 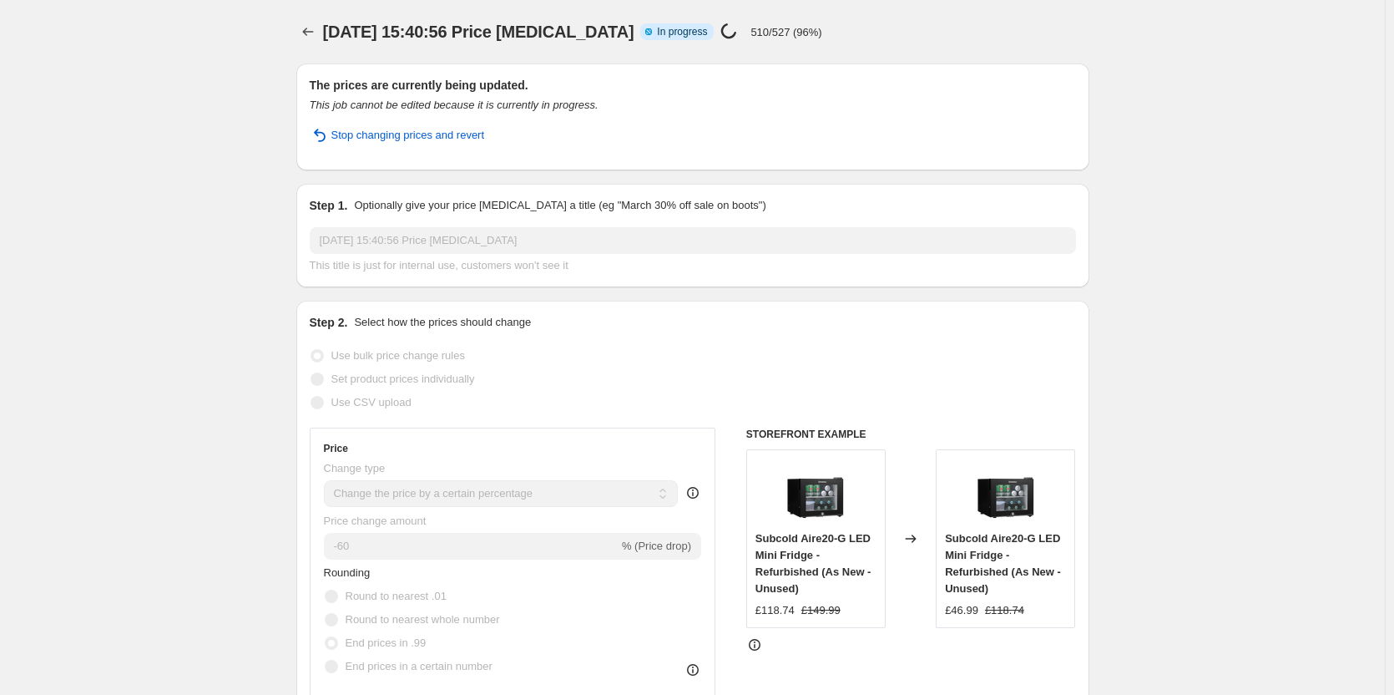 What do you see at coordinates (656, 545) in the screenshot?
I see `span: % (Price drop)` at bounding box center [656, 545].